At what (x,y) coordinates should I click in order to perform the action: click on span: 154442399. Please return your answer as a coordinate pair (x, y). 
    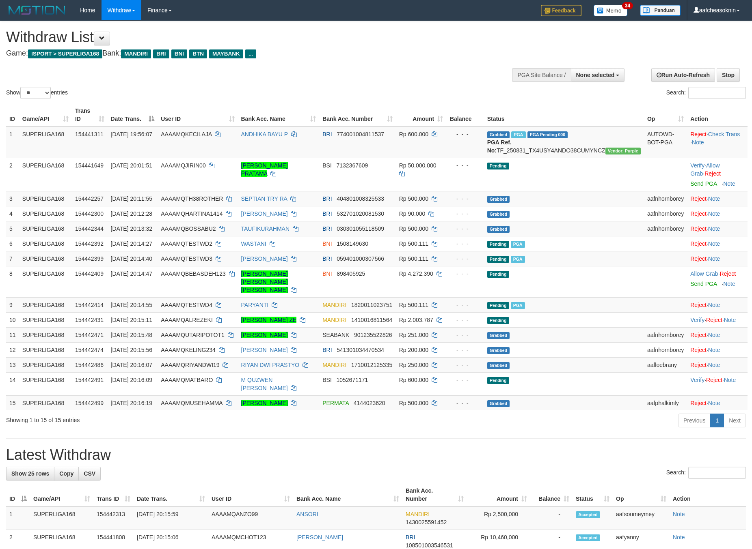
    Looking at the image, I should click on (89, 259).